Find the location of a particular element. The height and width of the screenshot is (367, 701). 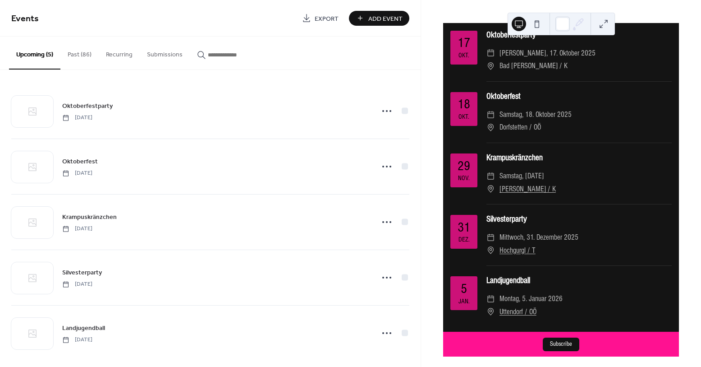

span: Add Event is located at coordinates (386, 18).